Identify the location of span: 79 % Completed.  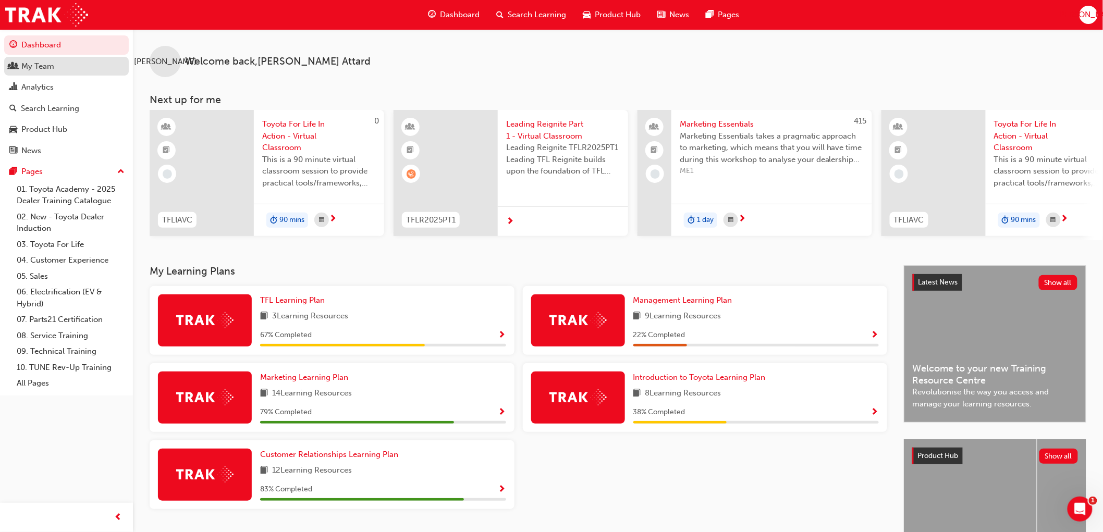
(286, 412).